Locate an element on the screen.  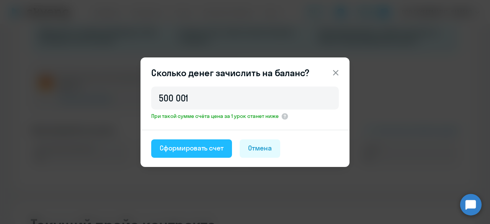
button: Сформировать счет is located at coordinates (191, 149).